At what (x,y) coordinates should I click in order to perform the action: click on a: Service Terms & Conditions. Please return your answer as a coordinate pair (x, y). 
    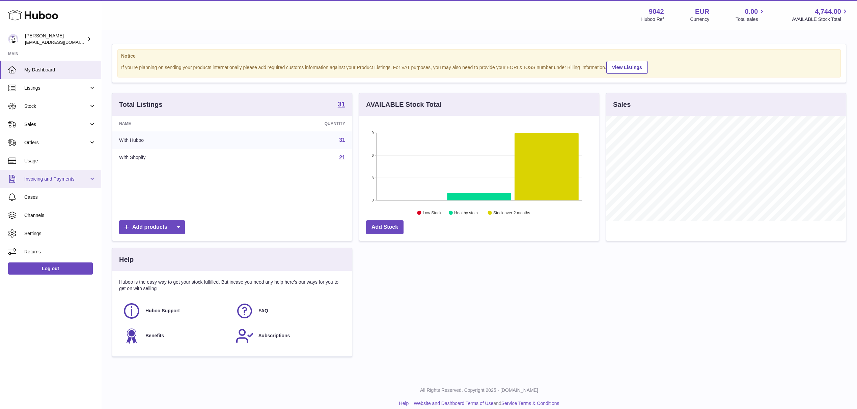
    Looking at the image, I should click on (530, 404).